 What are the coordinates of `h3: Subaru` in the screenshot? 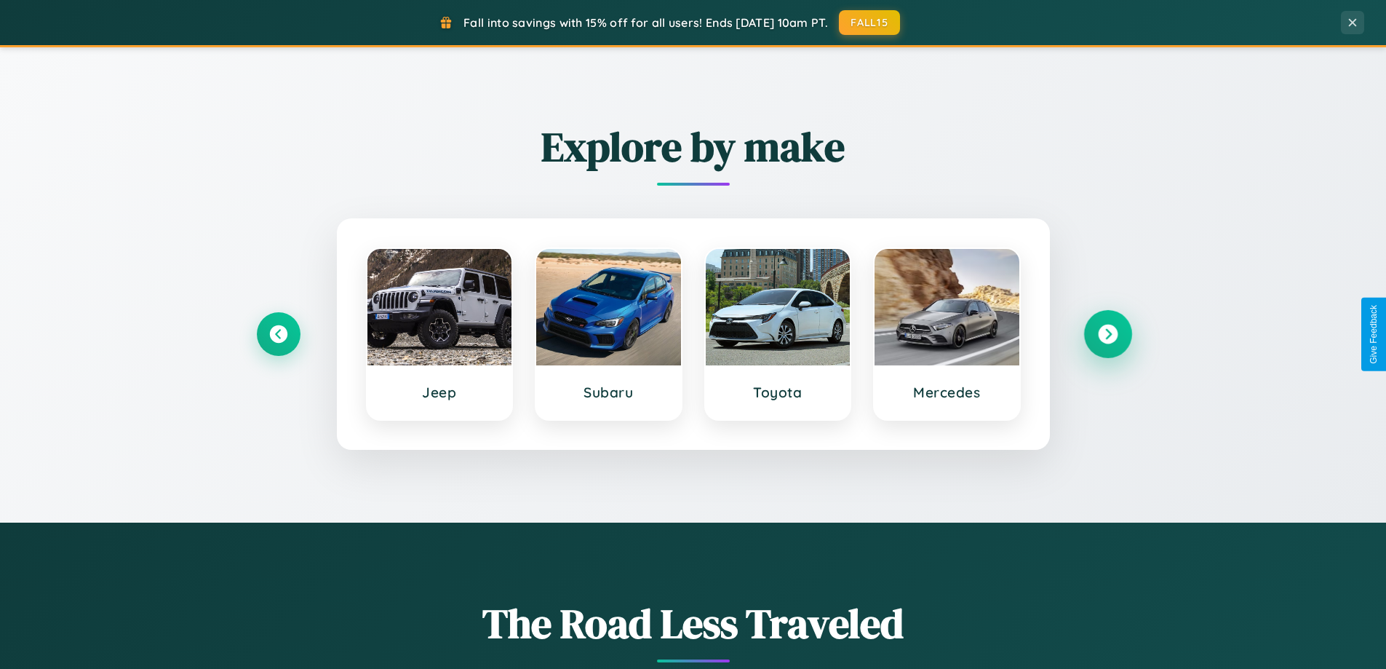 It's located at (608, 392).